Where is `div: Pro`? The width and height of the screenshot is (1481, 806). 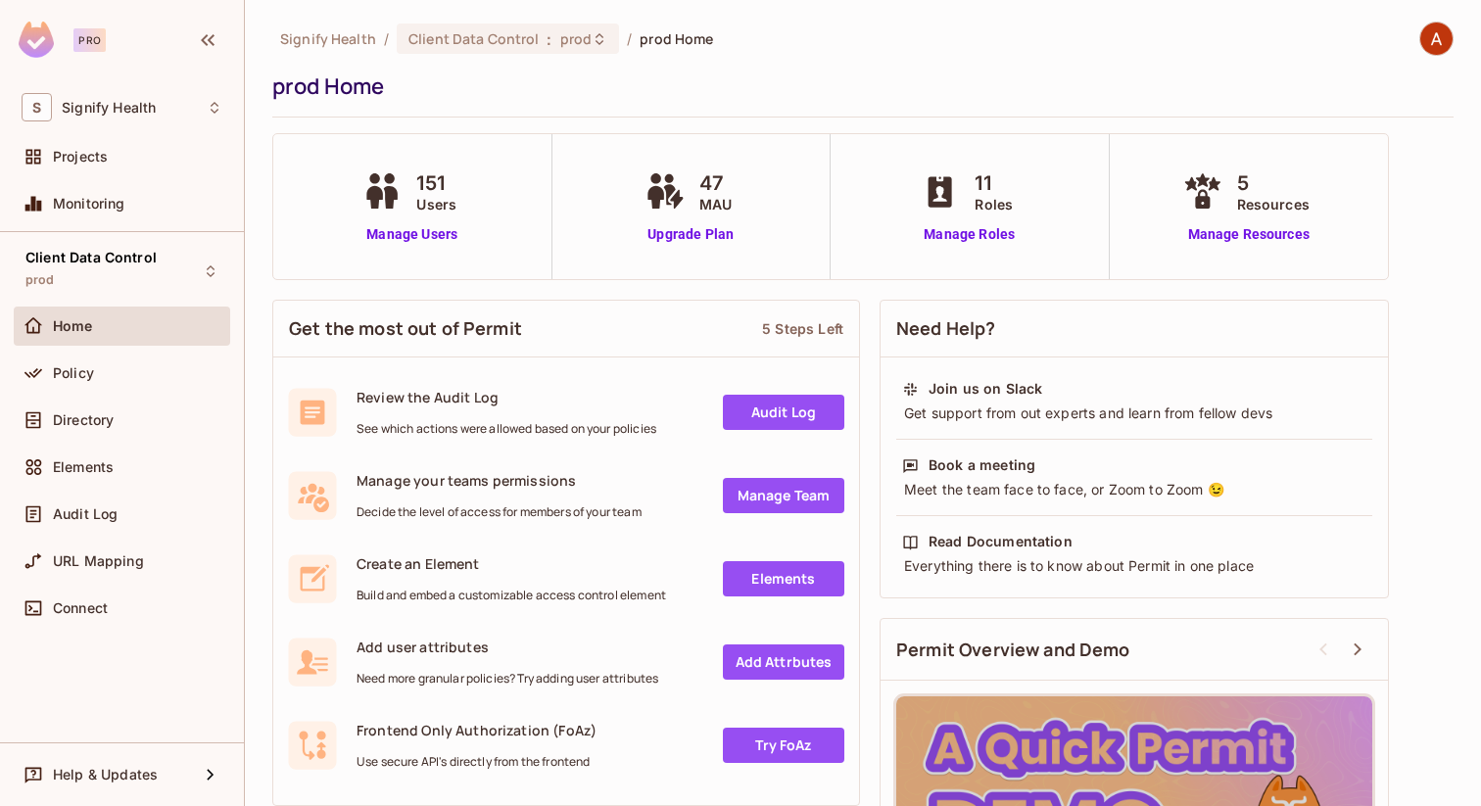
div: Pro is located at coordinates (89, 40).